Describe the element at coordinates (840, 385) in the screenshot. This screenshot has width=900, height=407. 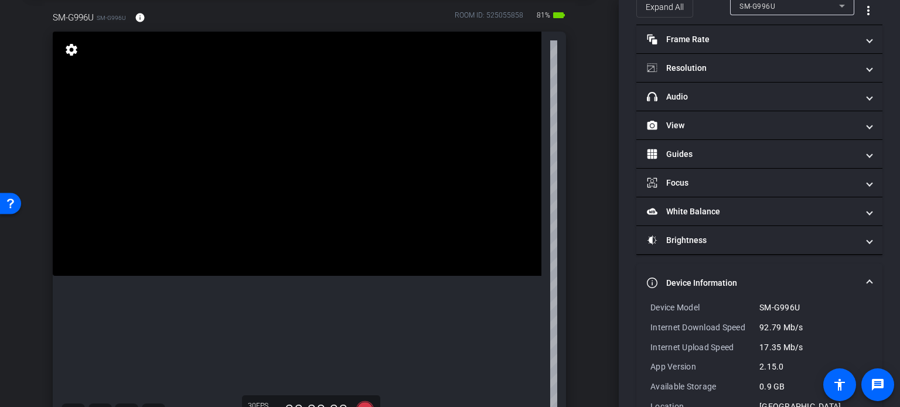
I see `mat-icon: accessibility` at that location.